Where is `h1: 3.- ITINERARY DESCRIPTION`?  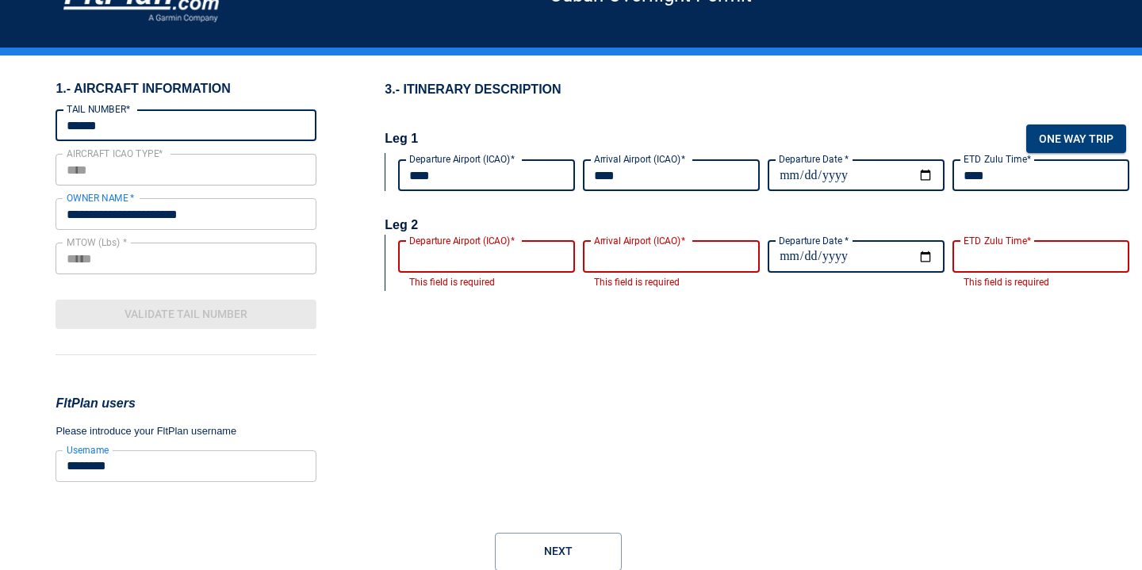 h1: 3.- ITINERARY DESCRIPTION is located at coordinates (763, 90).